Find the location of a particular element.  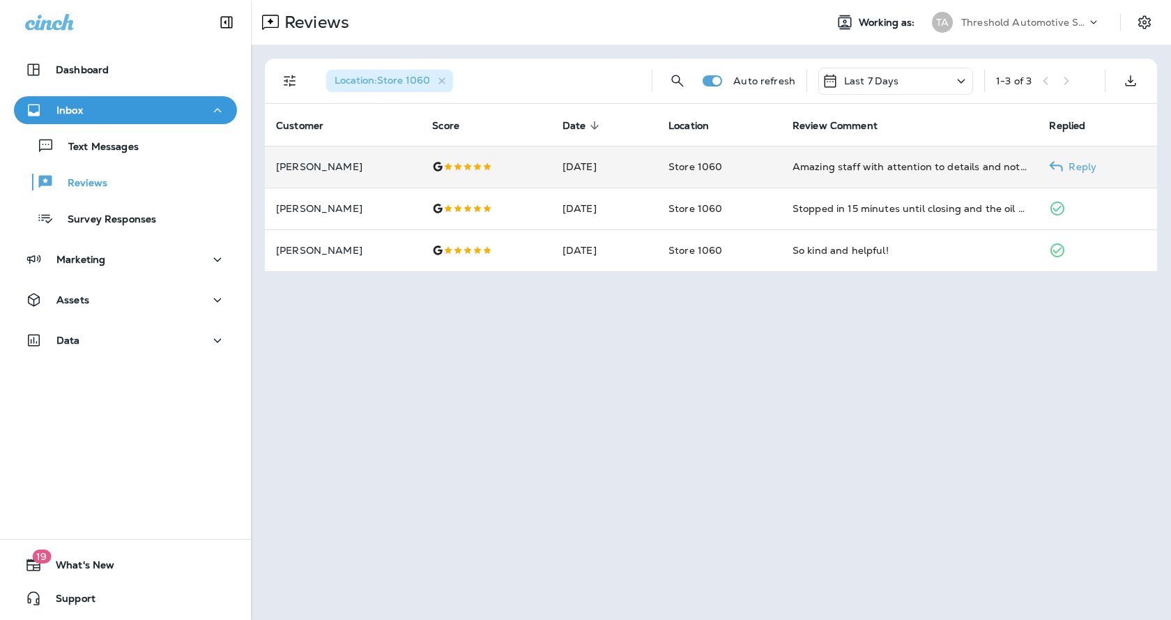

button: Support is located at coordinates (125, 598).